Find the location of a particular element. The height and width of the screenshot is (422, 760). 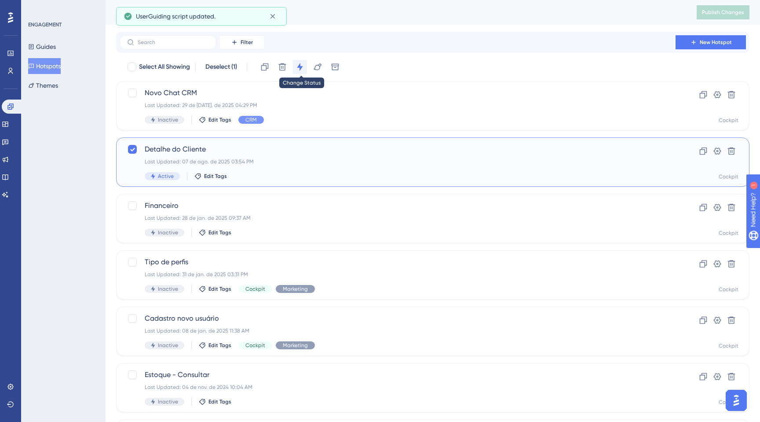

span: Need Help? is located at coordinates (38, 7).